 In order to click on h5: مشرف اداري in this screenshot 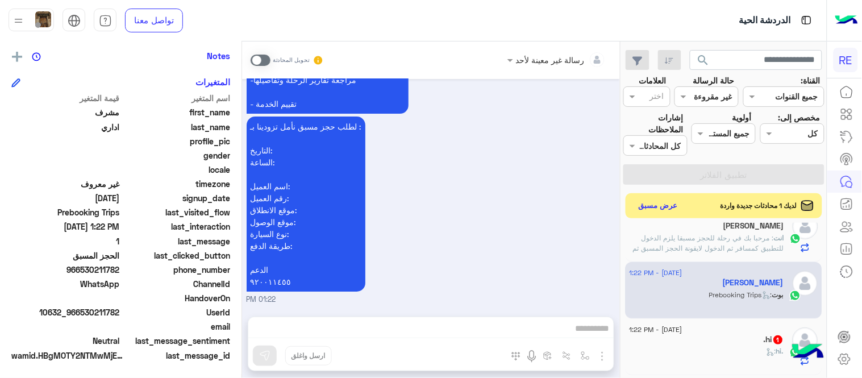, I will do `click(754, 283)`.